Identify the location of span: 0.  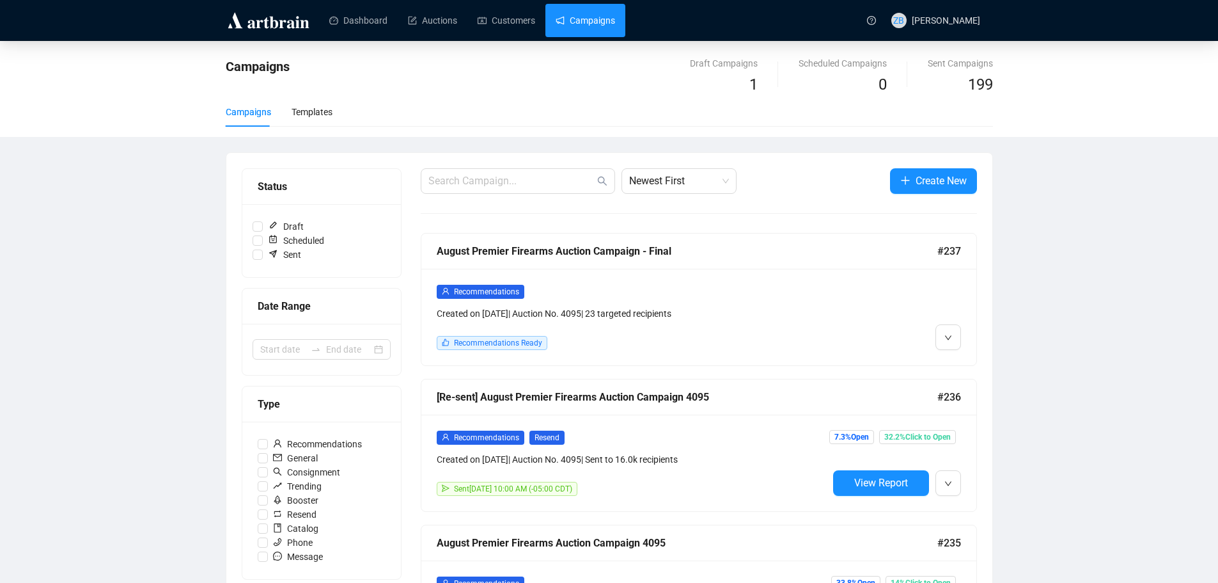
(883, 84).